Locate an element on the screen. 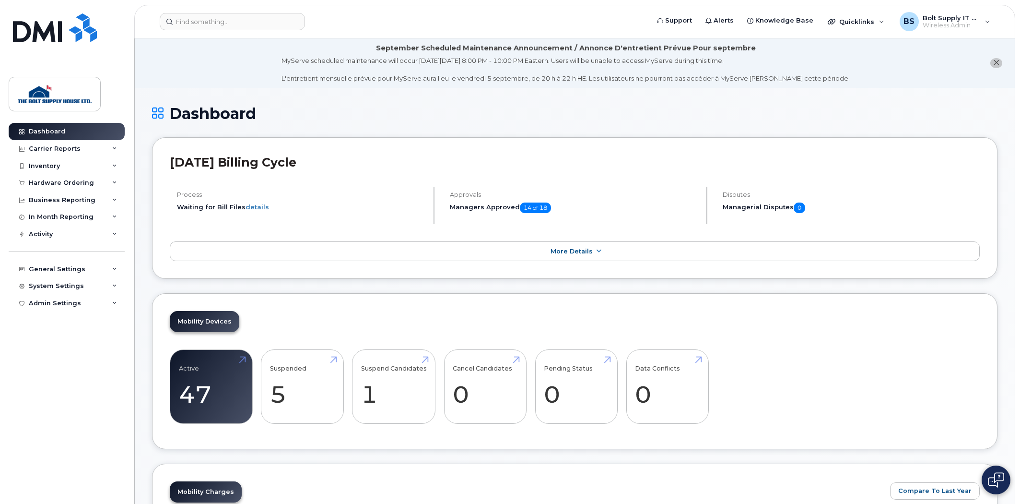  a: Suspend Candidates 1 is located at coordinates (394, 387).